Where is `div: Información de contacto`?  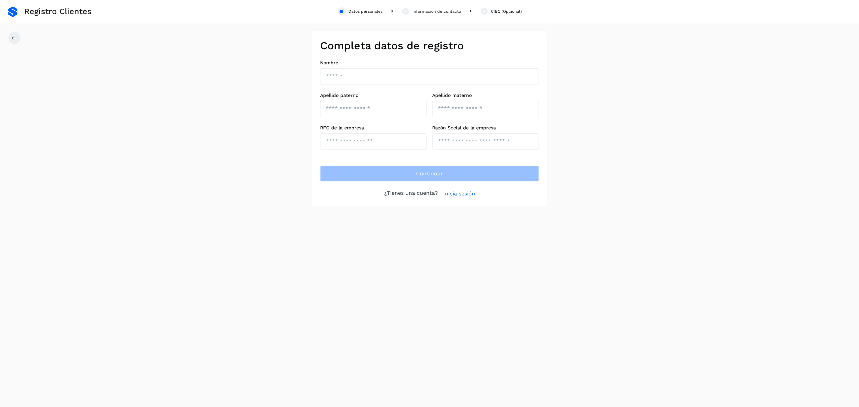
div: Información de contacto is located at coordinates (437, 11).